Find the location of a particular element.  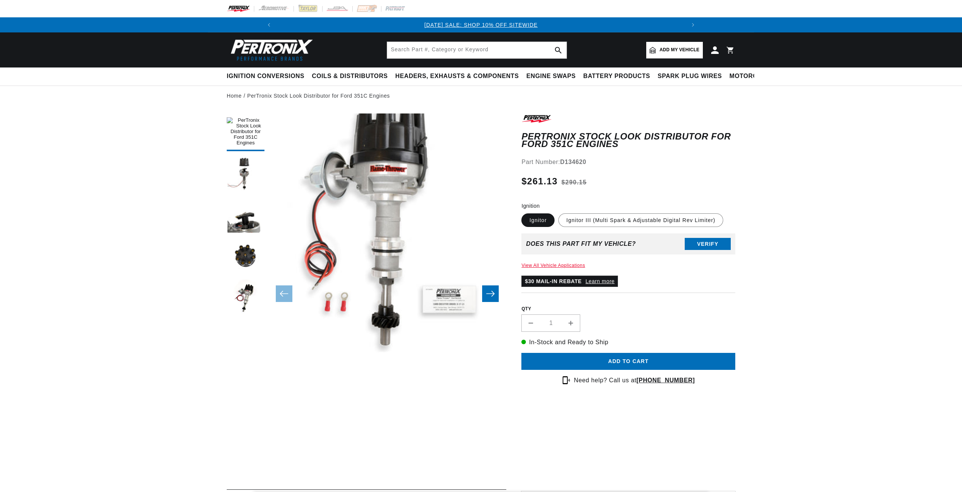

h1: PerTronix Stock Look Distributor for Ford 351C Engines is located at coordinates (628, 140).